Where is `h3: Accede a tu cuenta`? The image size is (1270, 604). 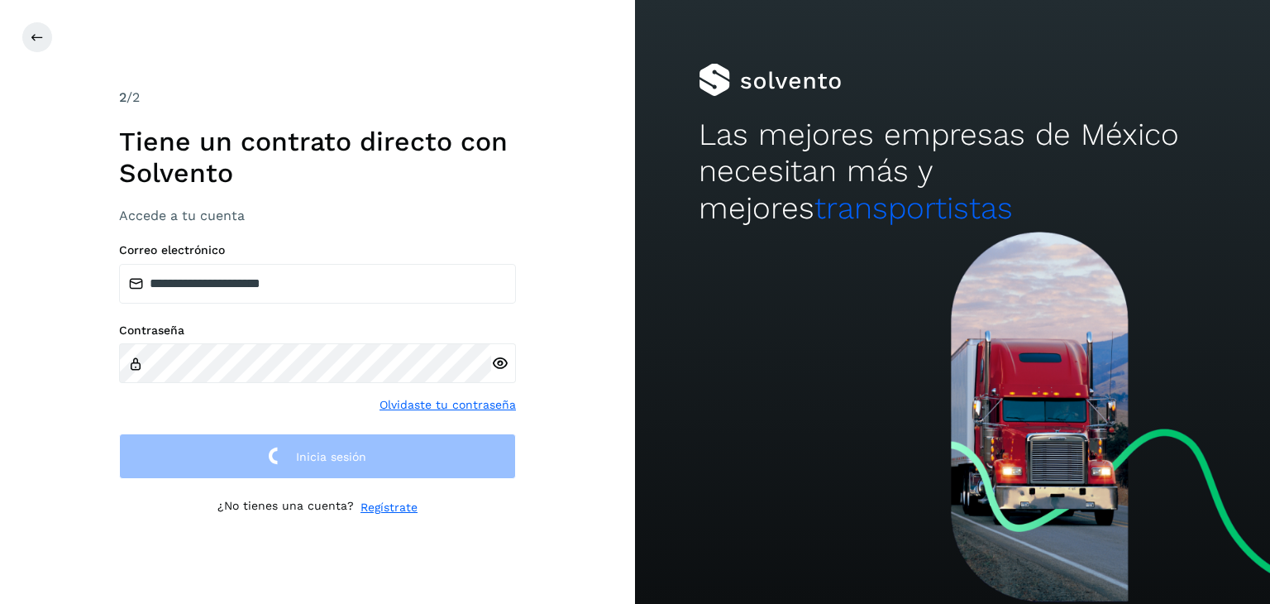
h3: Accede a tu cuenta is located at coordinates (318, 215).